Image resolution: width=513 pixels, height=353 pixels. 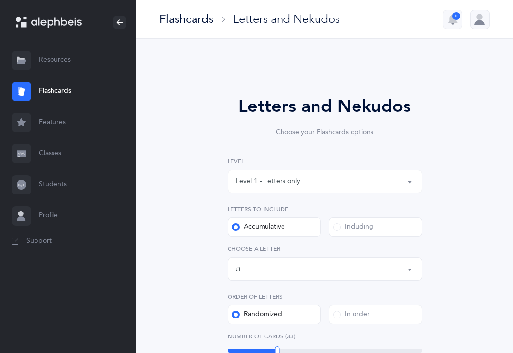 I want to click on div: Level 1 - Letters only, so click(x=268, y=181).